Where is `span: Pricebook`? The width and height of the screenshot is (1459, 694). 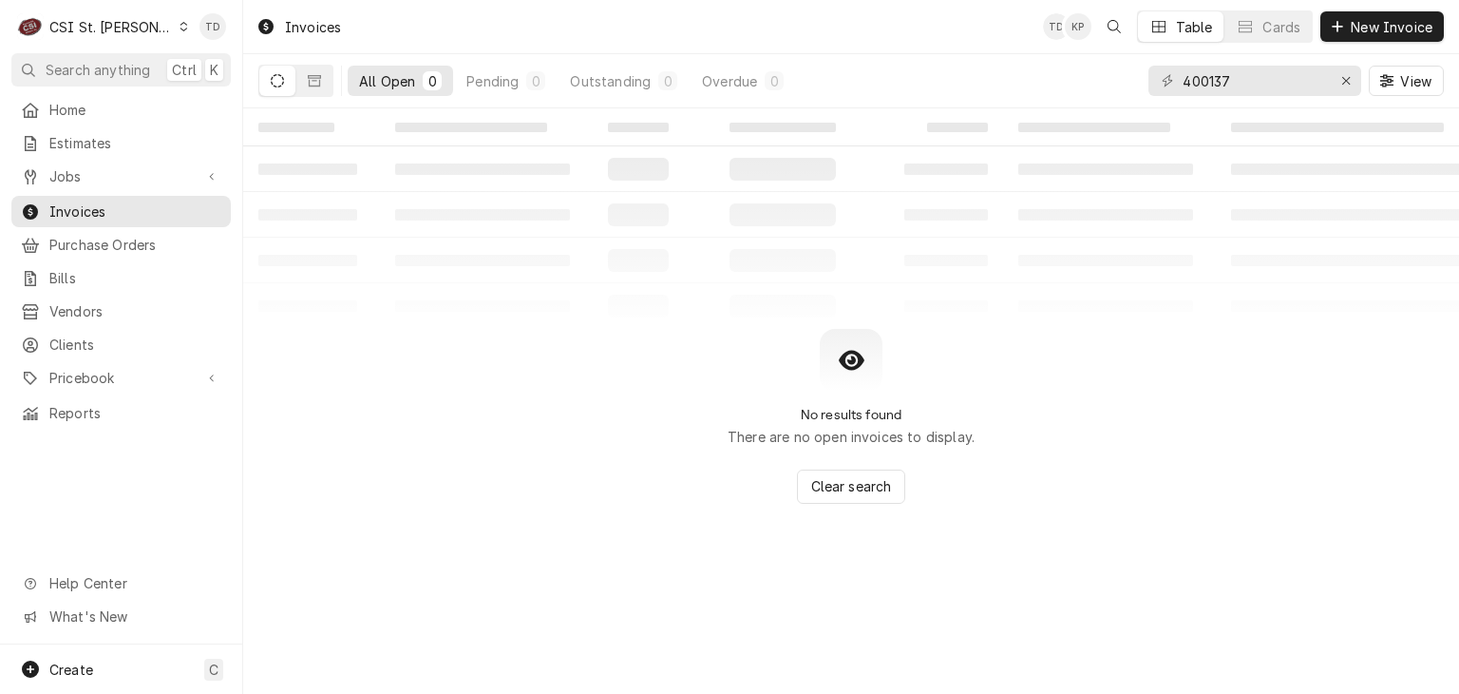 span: Pricebook is located at coordinates (121, 377).